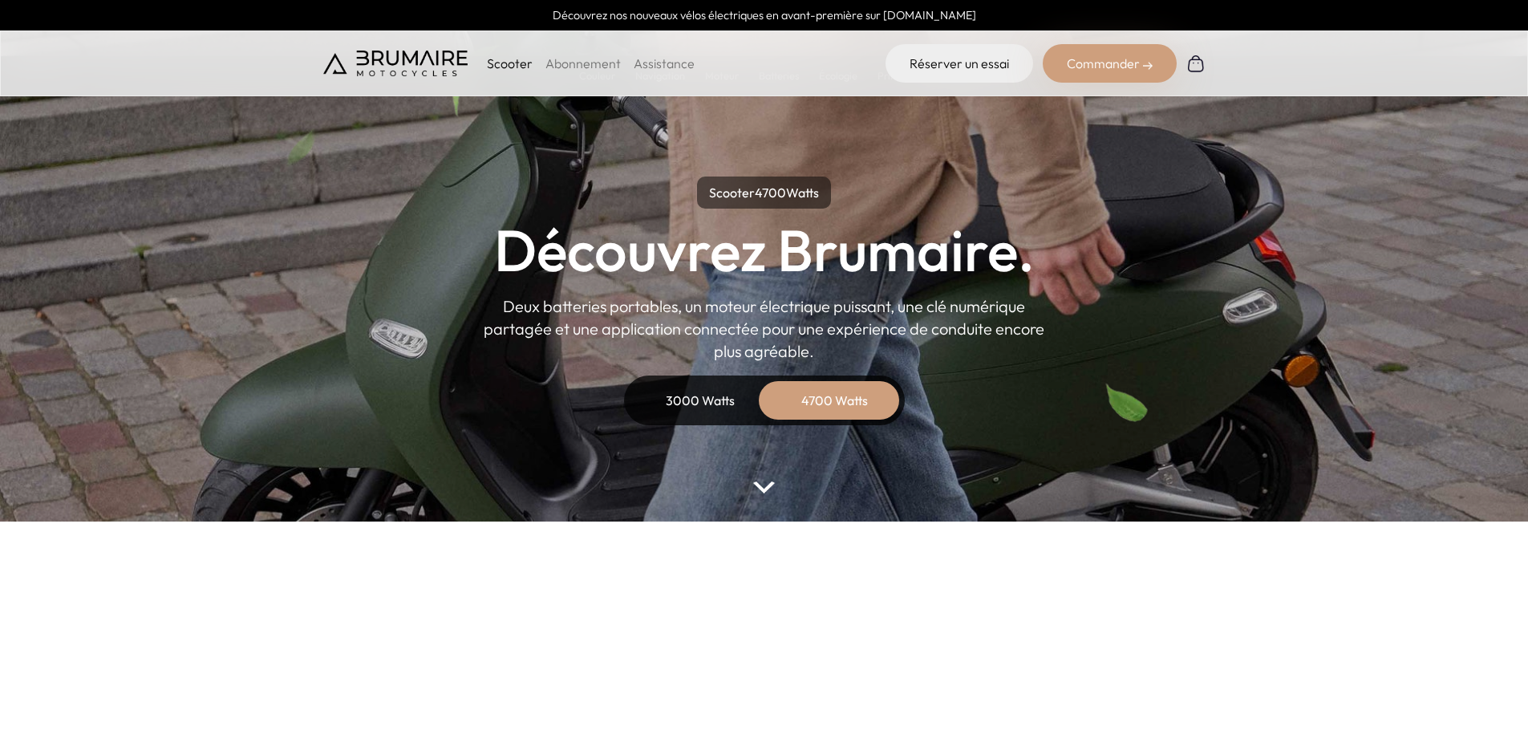 The width and height of the screenshot is (1528, 731). Describe the element at coordinates (764, 192) in the screenshot. I see `p: Scooter Watts` at that location.